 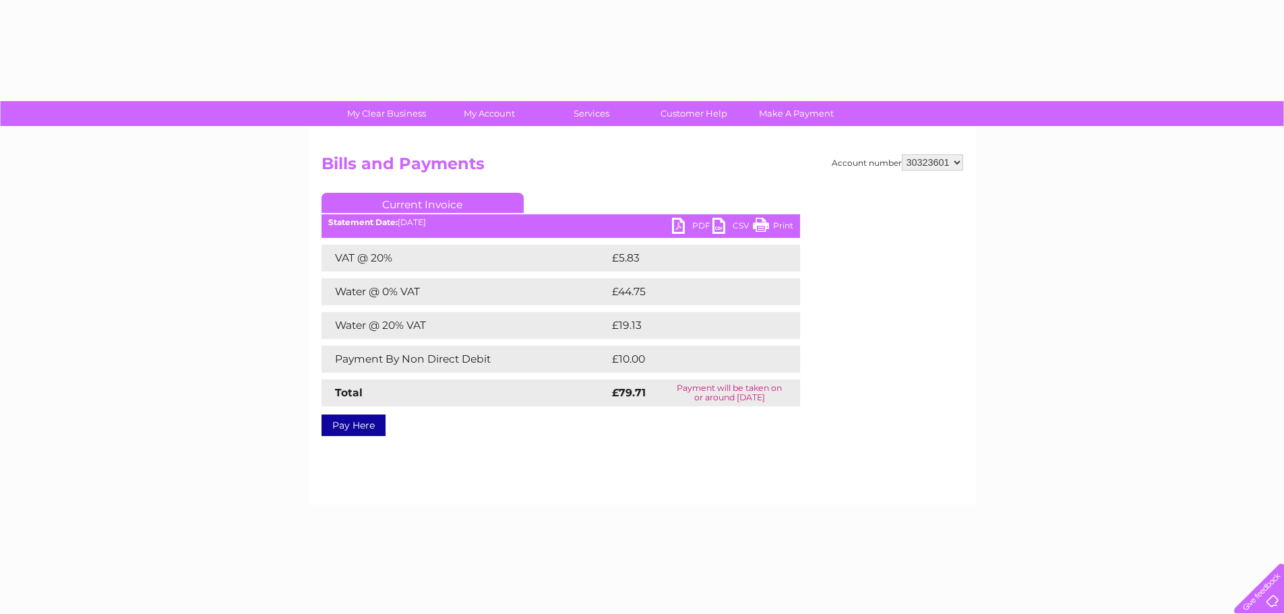 I want to click on strong: Total, so click(x=348, y=392).